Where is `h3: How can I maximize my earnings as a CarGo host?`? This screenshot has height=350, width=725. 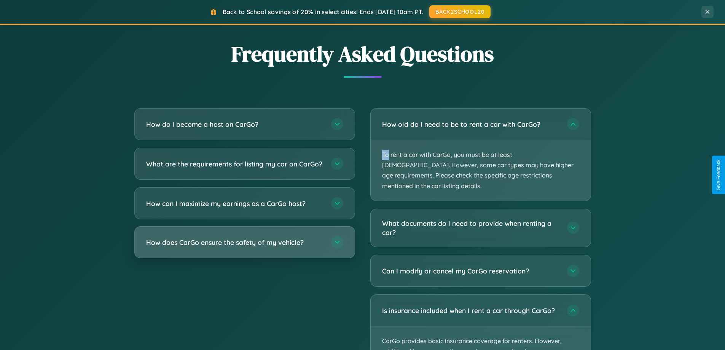
h3: How can I maximize my earnings as a CarGo host? is located at coordinates (235, 203).